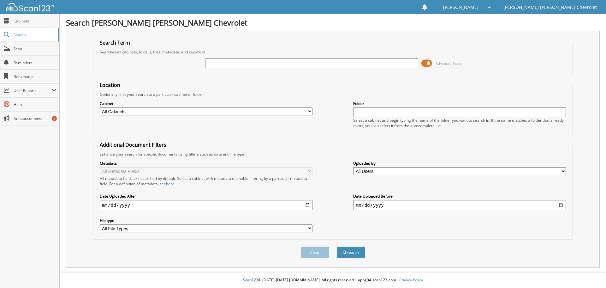 The image size is (606, 288). I want to click on div: Searches all cabinets, folders, files, metadata, and keywords, so click(333, 52).